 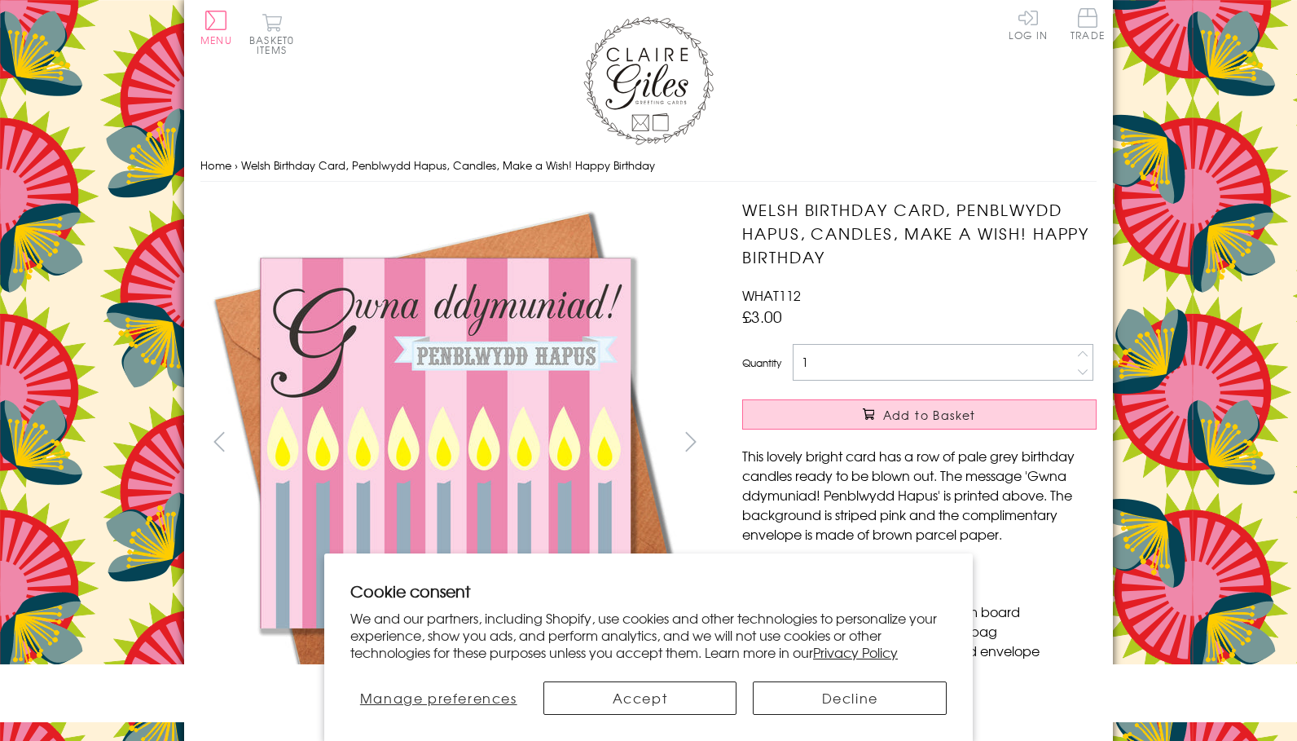 What do you see at coordinates (919, 233) in the screenshot?
I see `h1: Welsh Birthday Card, Penblwydd Hapus, Candles, Make a Wish! Happy Birthday` at bounding box center [919, 233].